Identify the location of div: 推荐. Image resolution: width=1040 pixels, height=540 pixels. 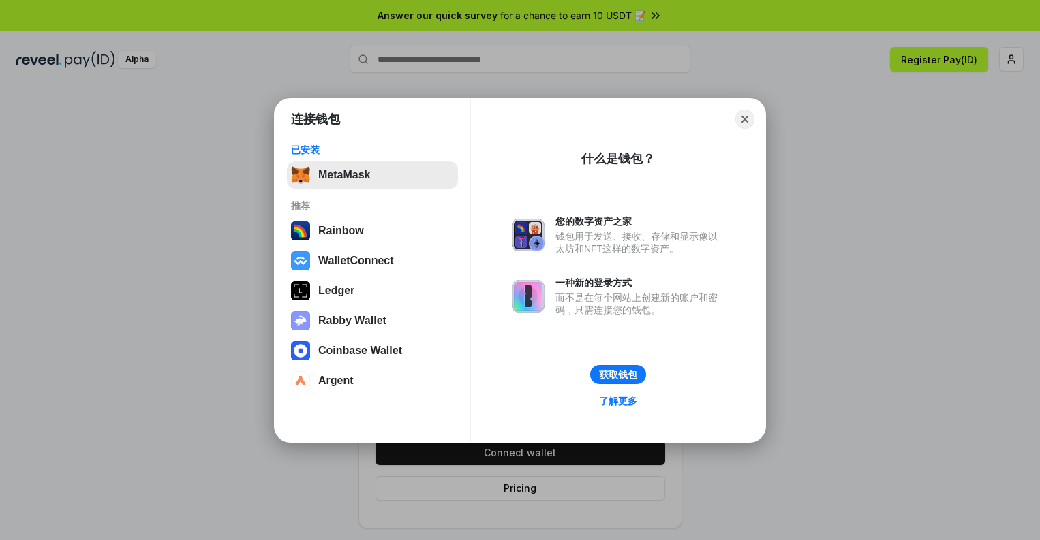
(372, 206).